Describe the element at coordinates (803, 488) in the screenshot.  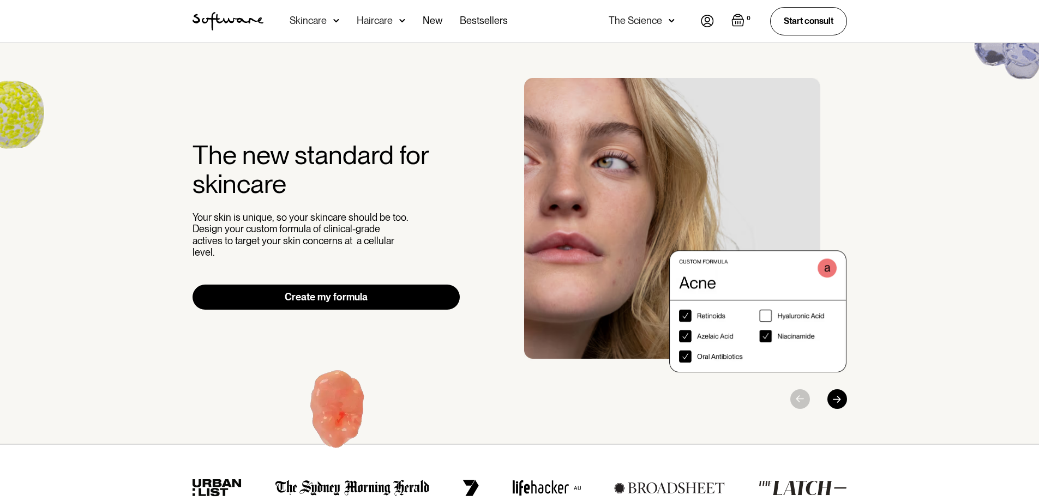
I see `img: the latch logo` at that location.